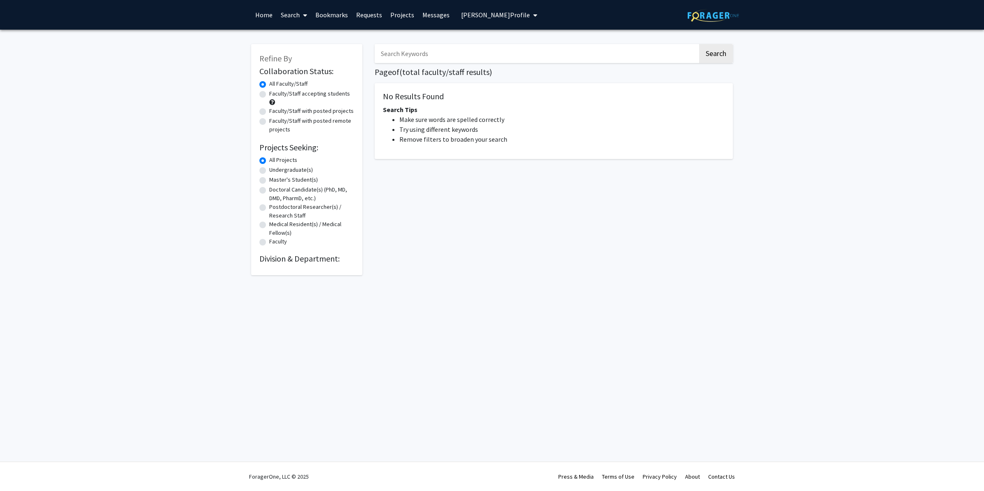 This screenshot has width=984, height=491. I want to click on a: Home, so click(264, 15).